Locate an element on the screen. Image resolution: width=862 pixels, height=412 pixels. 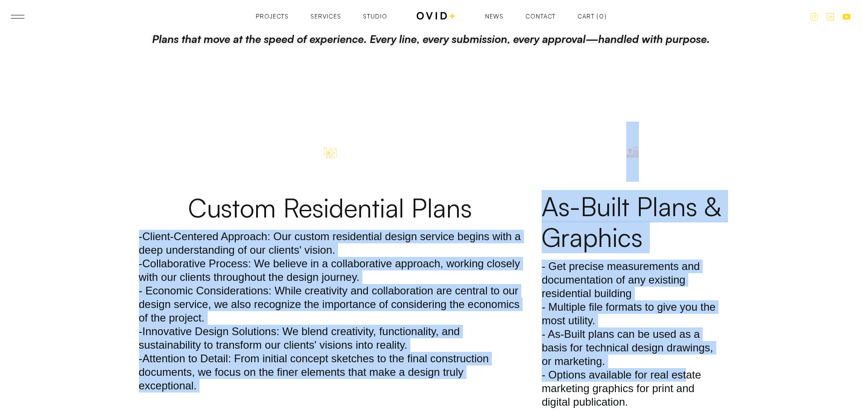
div: Studio is located at coordinates (375, 16).